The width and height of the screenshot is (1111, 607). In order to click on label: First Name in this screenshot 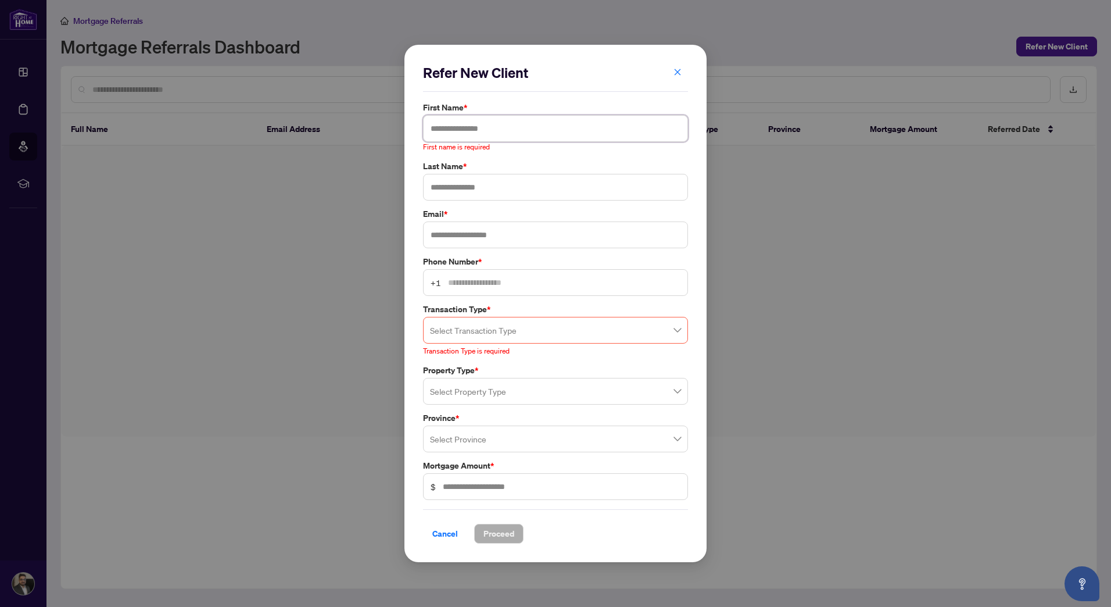, I will do `click(556, 108)`.